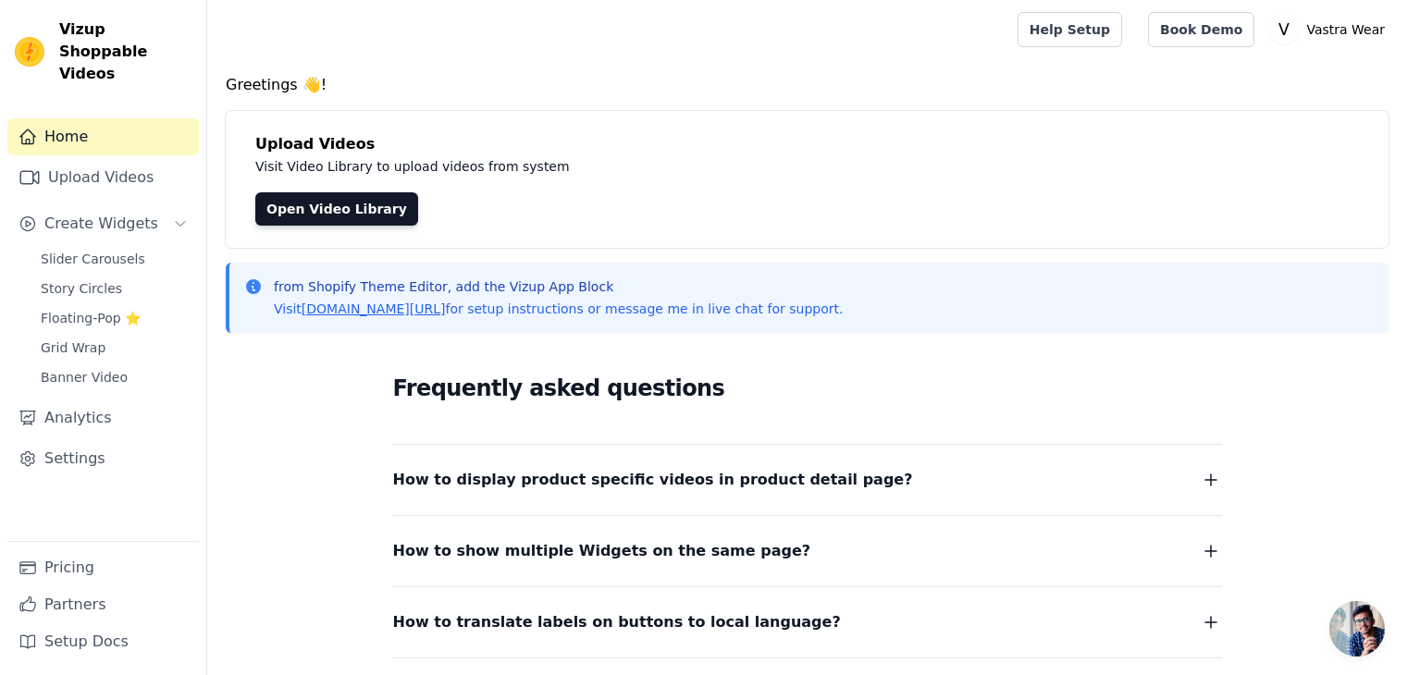 This screenshot has width=1407, height=675. What do you see at coordinates (125, 52) in the screenshot?
I see `span: Vizup Shoppable Videos` at bounding box center [125, 52].